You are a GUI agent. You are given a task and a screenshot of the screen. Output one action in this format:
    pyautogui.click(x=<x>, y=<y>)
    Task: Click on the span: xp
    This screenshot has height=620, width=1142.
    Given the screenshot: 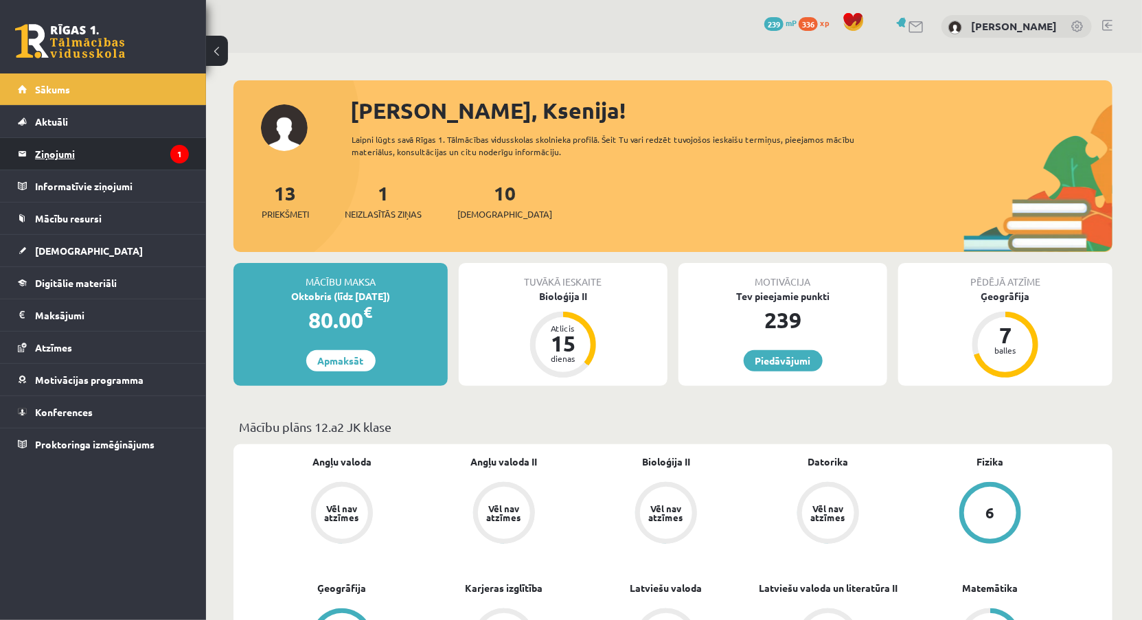 What is the action you would take?
    pyautogui.click(x=824, y=23)
    